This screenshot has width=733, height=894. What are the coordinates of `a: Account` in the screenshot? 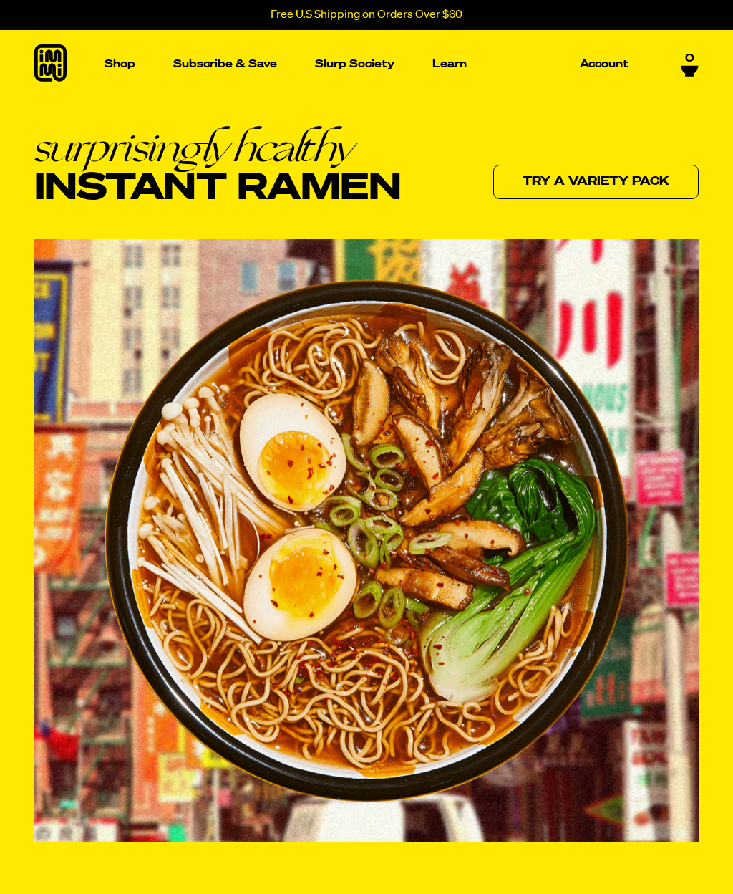 It's located at (604, 64).